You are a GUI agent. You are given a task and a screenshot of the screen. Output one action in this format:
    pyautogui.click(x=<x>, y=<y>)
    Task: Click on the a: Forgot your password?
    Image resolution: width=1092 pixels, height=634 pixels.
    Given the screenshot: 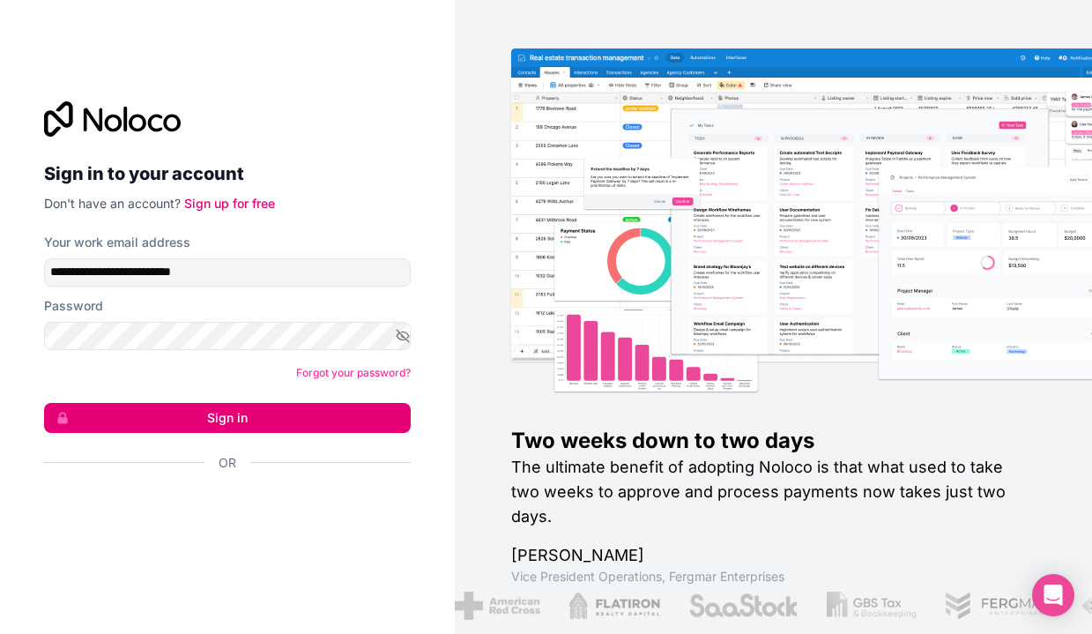 What is the action you would take?
    pyautogui.click(x=354, y=372)
    